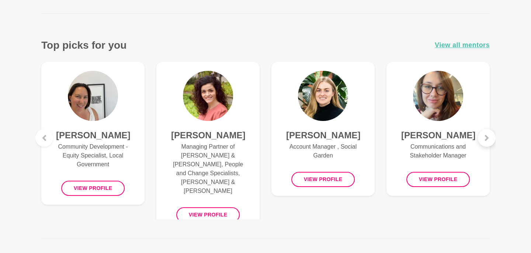 The height and width of the screenshot is (253, 531). Describe the element at coordinates (438, 151) in the screenshot. I see `p: Communications and Stakeholder Manager` at that location.